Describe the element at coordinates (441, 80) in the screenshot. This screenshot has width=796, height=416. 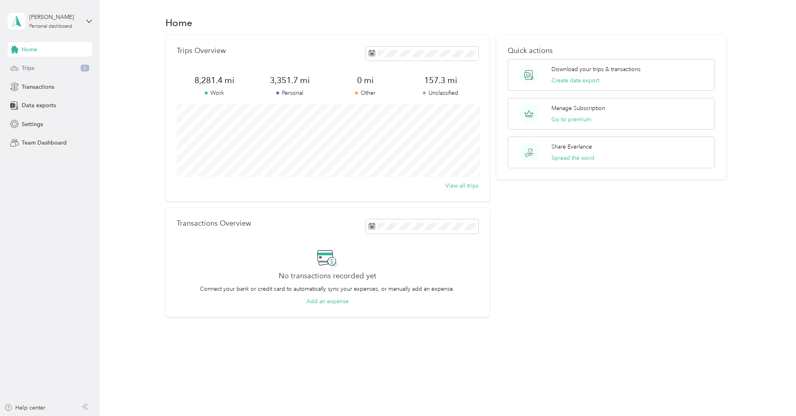
I see `span: 157.3 mi` at that location.